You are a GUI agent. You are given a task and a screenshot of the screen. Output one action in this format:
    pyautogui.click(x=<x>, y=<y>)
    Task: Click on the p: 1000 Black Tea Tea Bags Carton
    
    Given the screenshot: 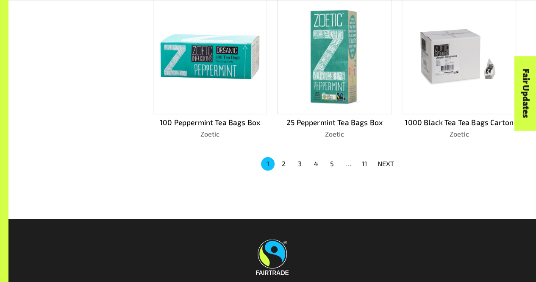 What is the action you would take?
    pyautogui.click(x=459, y=122)
    